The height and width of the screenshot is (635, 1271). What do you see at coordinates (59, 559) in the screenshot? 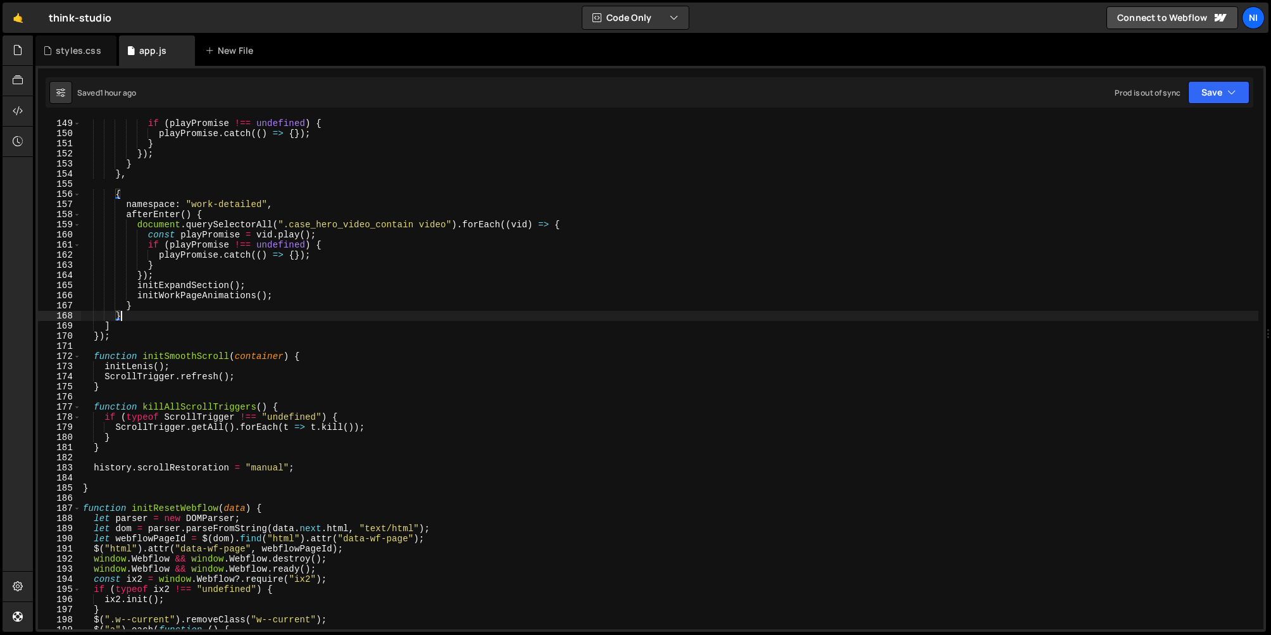
I see `div: 192` at bounding box center [59, 559].